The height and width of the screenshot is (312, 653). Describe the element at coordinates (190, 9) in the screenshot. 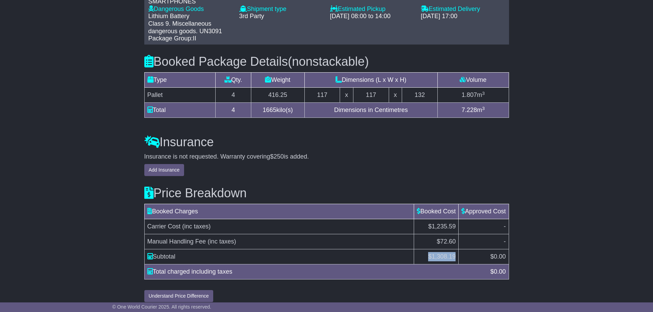

I see `div: Dangerous Goods` at that location.